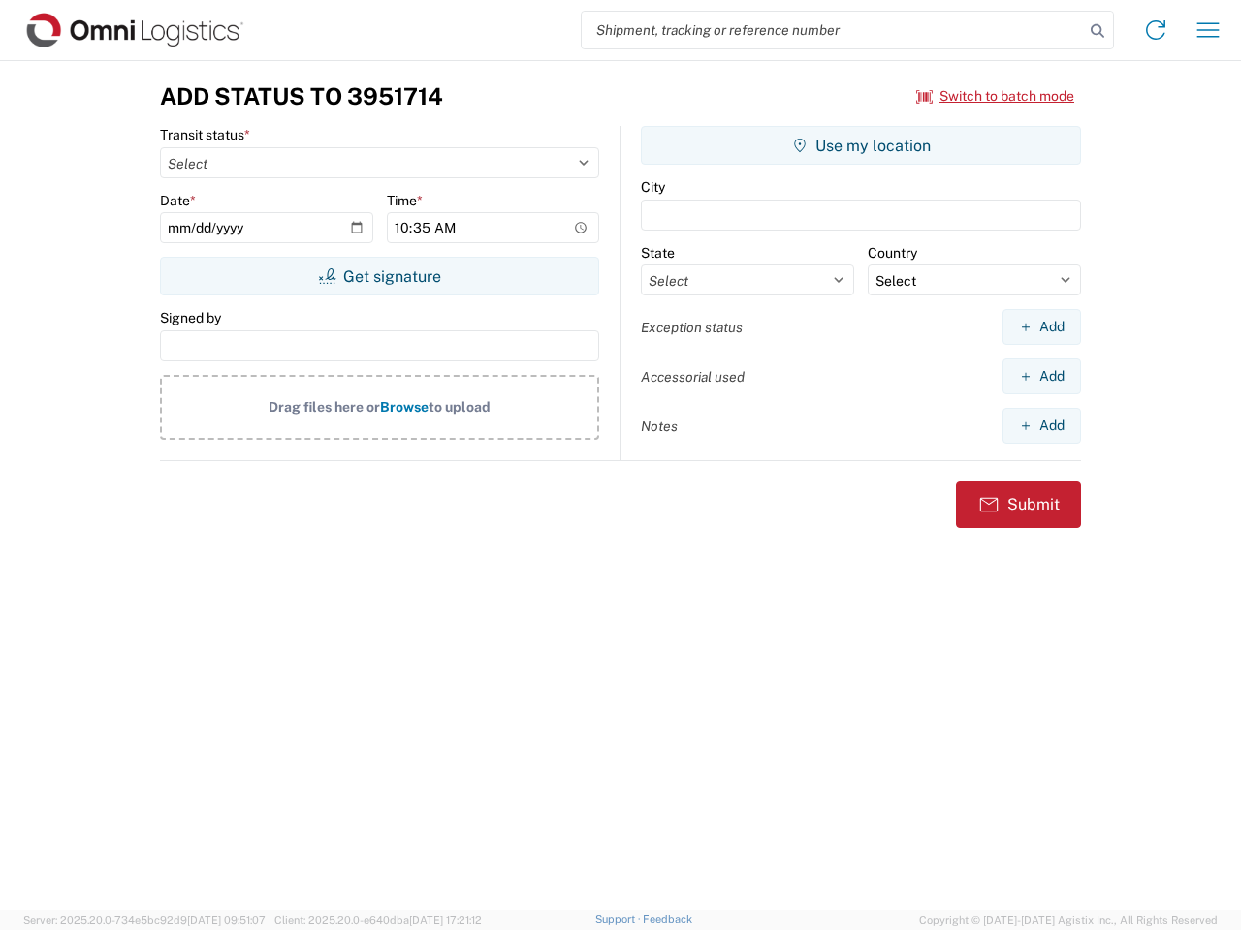  Describe the element at coordinates (619, 920) in the screenshot. I see `a: Support` at that location.